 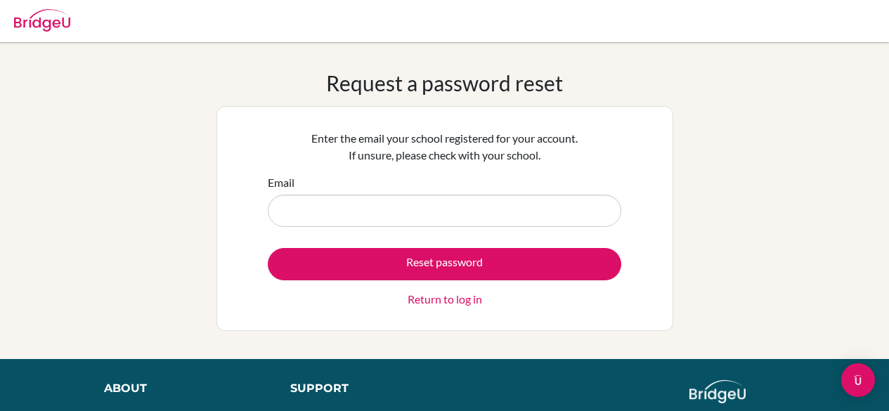 I want to click on h1: Request a password reset, so click(x=444, y=83).